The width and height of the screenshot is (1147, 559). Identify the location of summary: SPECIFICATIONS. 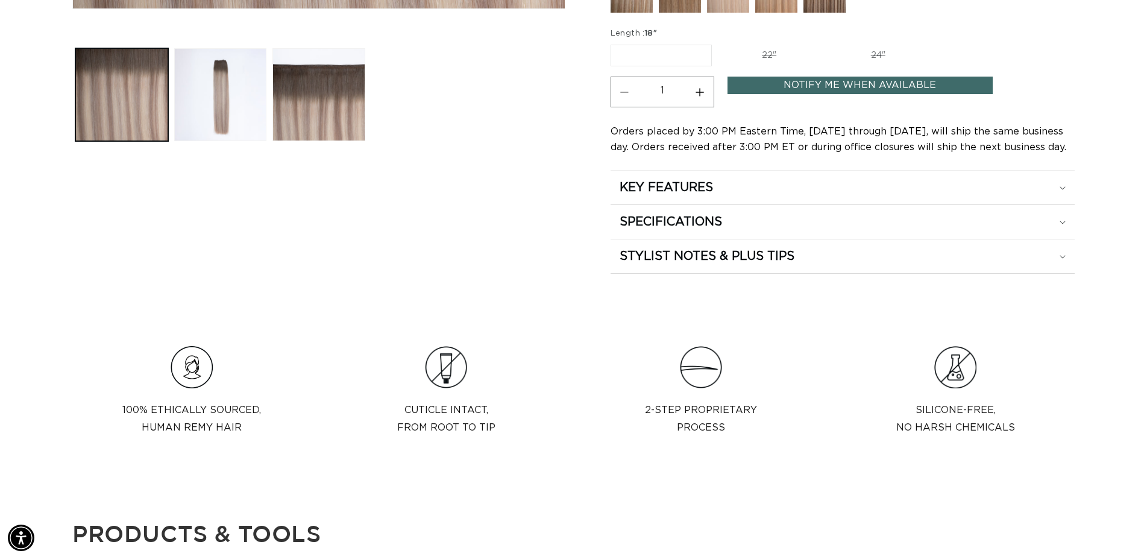
(843, 222).